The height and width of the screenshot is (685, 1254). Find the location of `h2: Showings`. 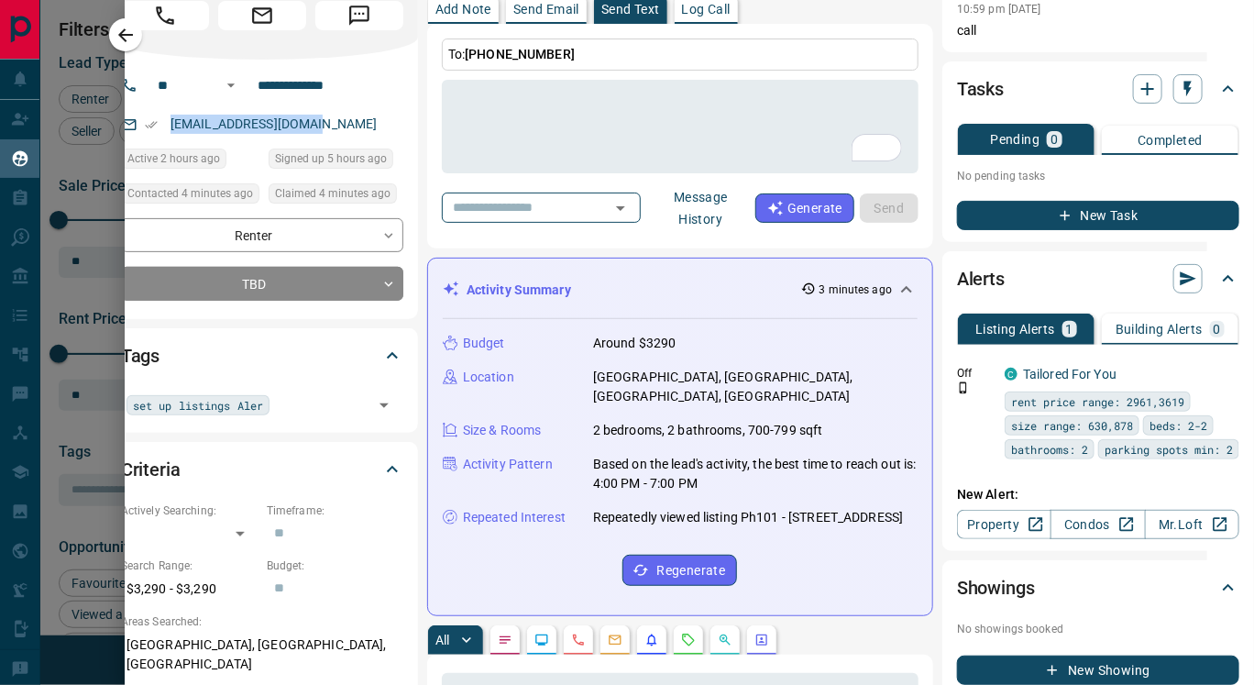

h2: Showings is located at coordinates (996, 588).